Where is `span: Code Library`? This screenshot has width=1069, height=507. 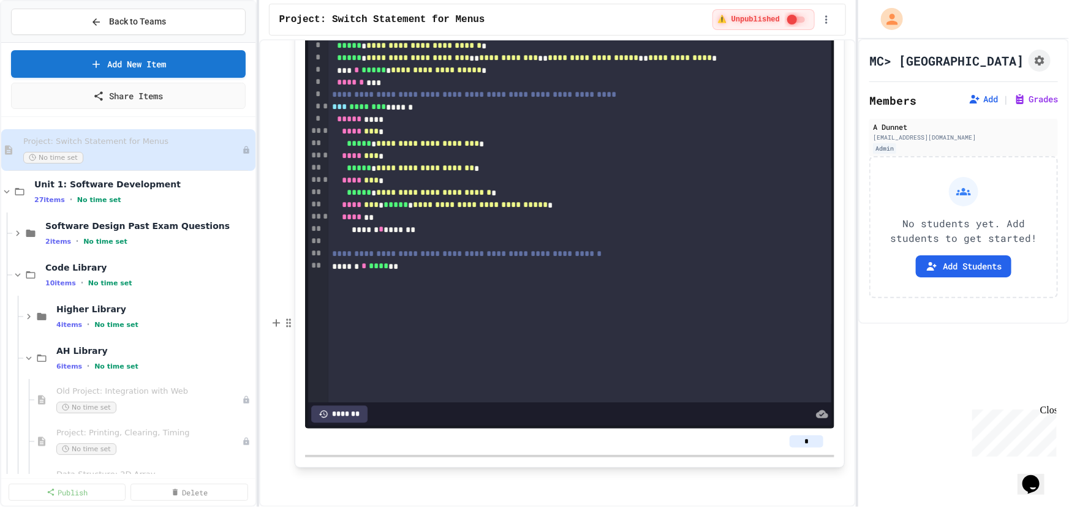
span: Code Library is located at coordinates (149, 268).